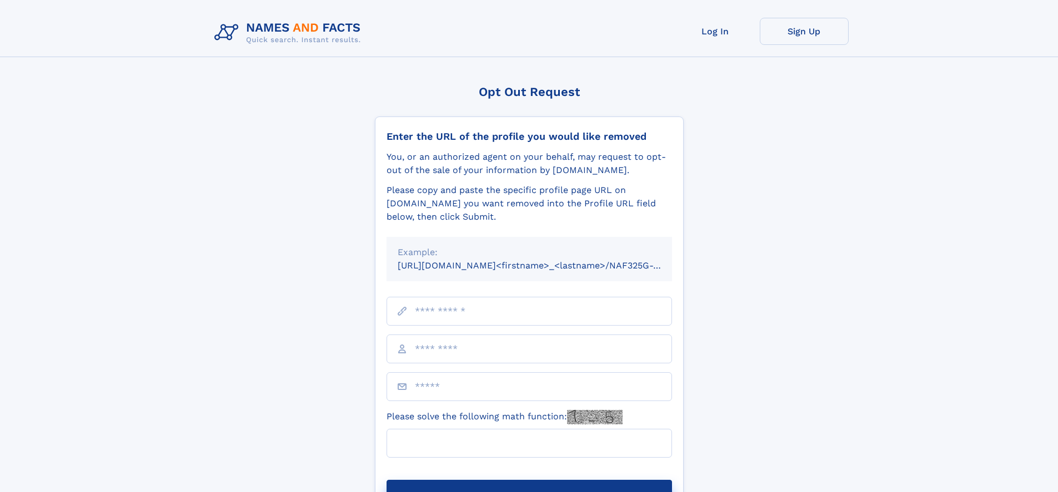  What do you see at coordinates (804, 31) in the screenshot?
I see `a: Sign Up` at bounding box center [804, 31].